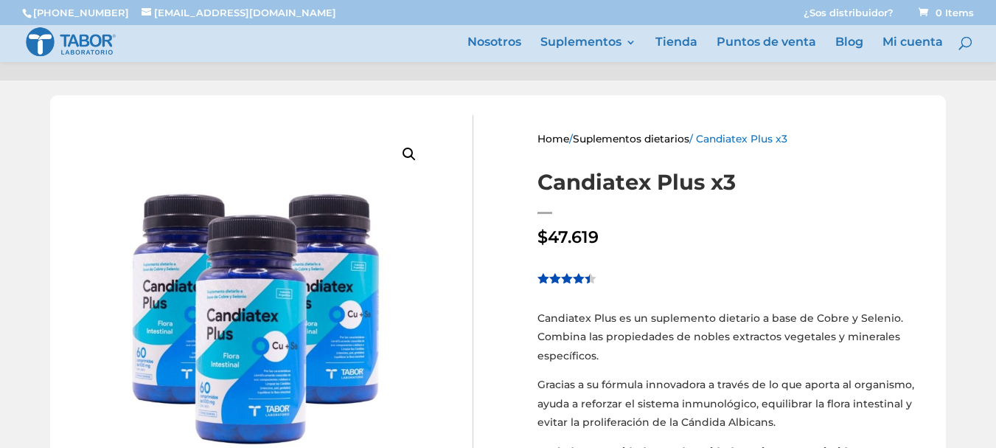  Describe the element at coordinates (849, 16) in the screenshot. I see `a: ¿Sos distribuidor?` at that location.